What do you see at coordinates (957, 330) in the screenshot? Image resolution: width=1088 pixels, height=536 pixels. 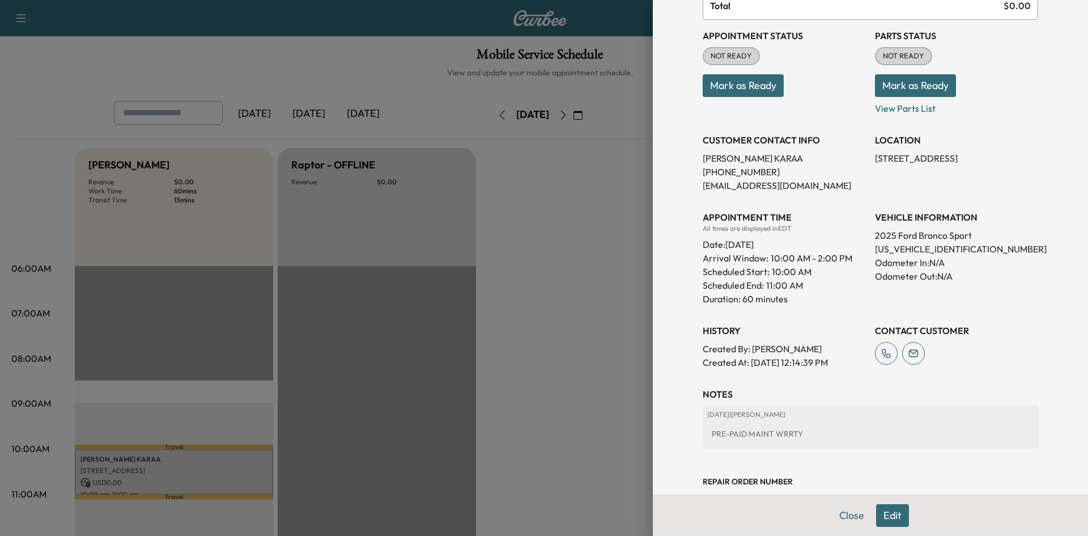 I see `h3: CONTACT CUSTOMER` at bounding box center [957, 330].